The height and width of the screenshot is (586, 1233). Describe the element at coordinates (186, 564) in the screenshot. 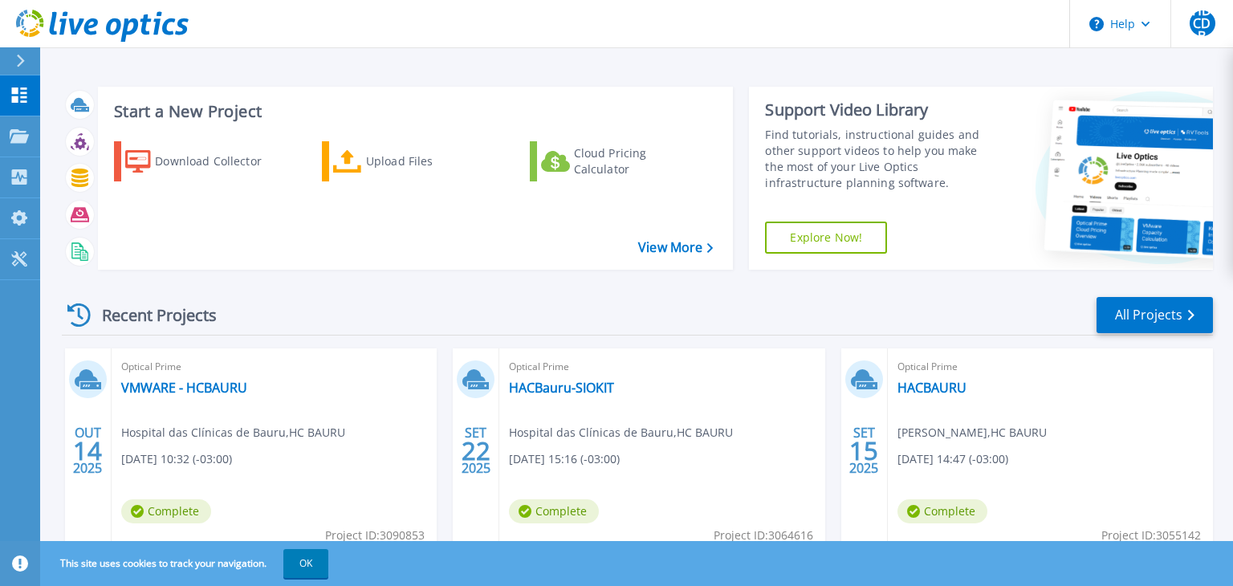

I see `span: This site uses cookies to track your navigation.` at that location.